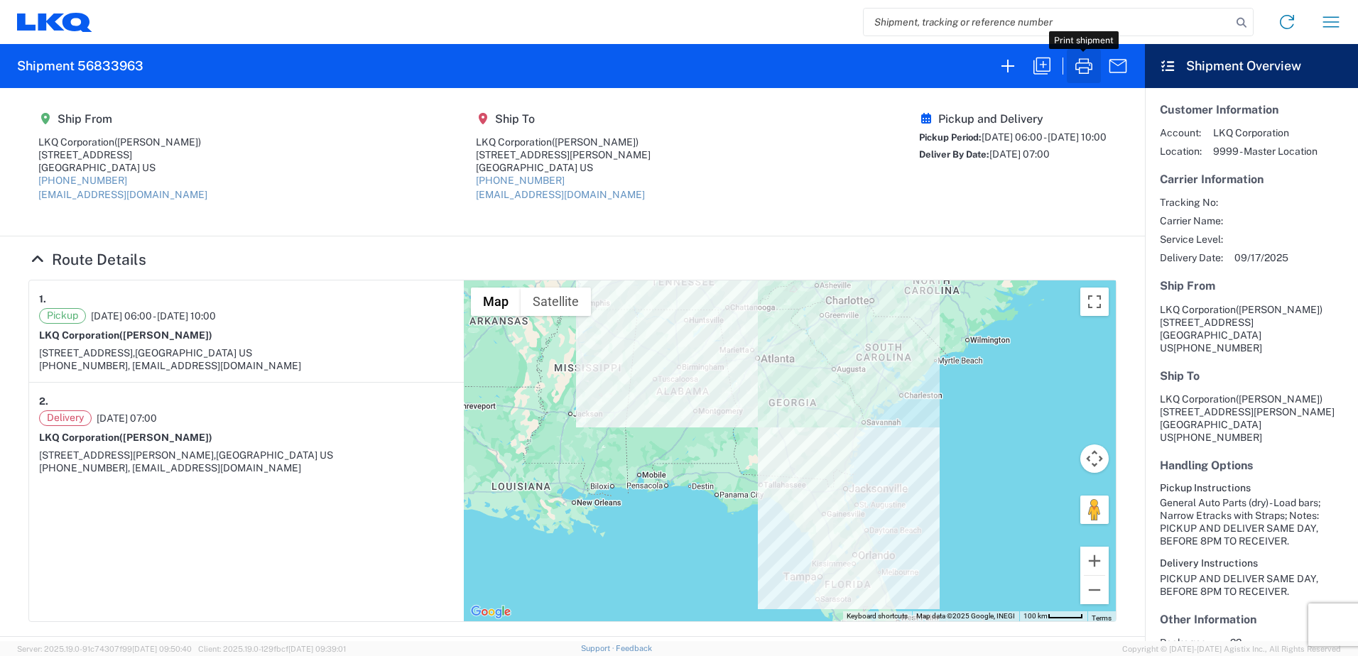 This screenshot has width=1358, height=656. Describe the element at coordinates (1191, 202) in the screenshot. I see `span: Tracking No:` at that location.